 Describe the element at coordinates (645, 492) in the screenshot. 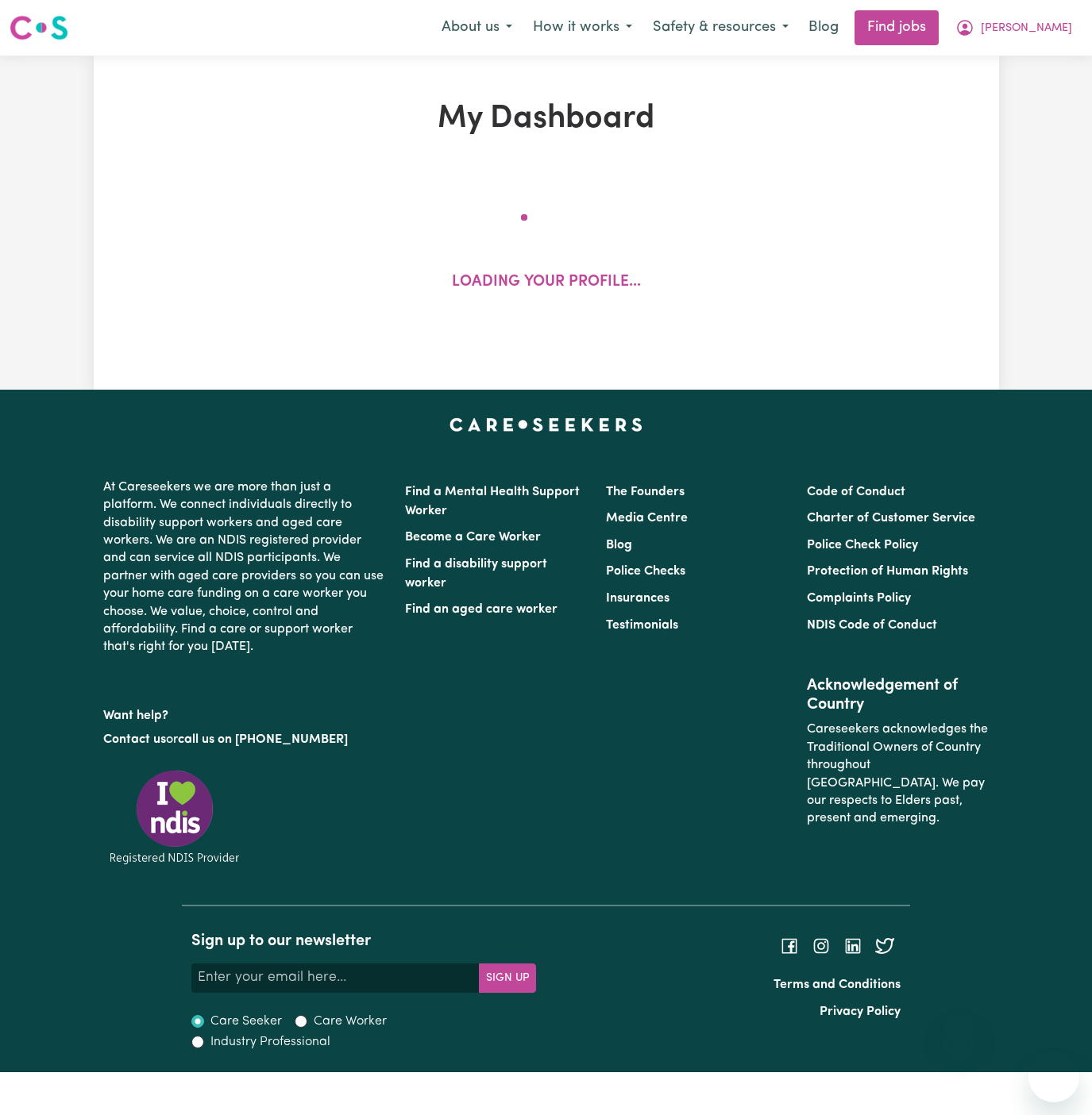

I see `a: The Founders` at that location.